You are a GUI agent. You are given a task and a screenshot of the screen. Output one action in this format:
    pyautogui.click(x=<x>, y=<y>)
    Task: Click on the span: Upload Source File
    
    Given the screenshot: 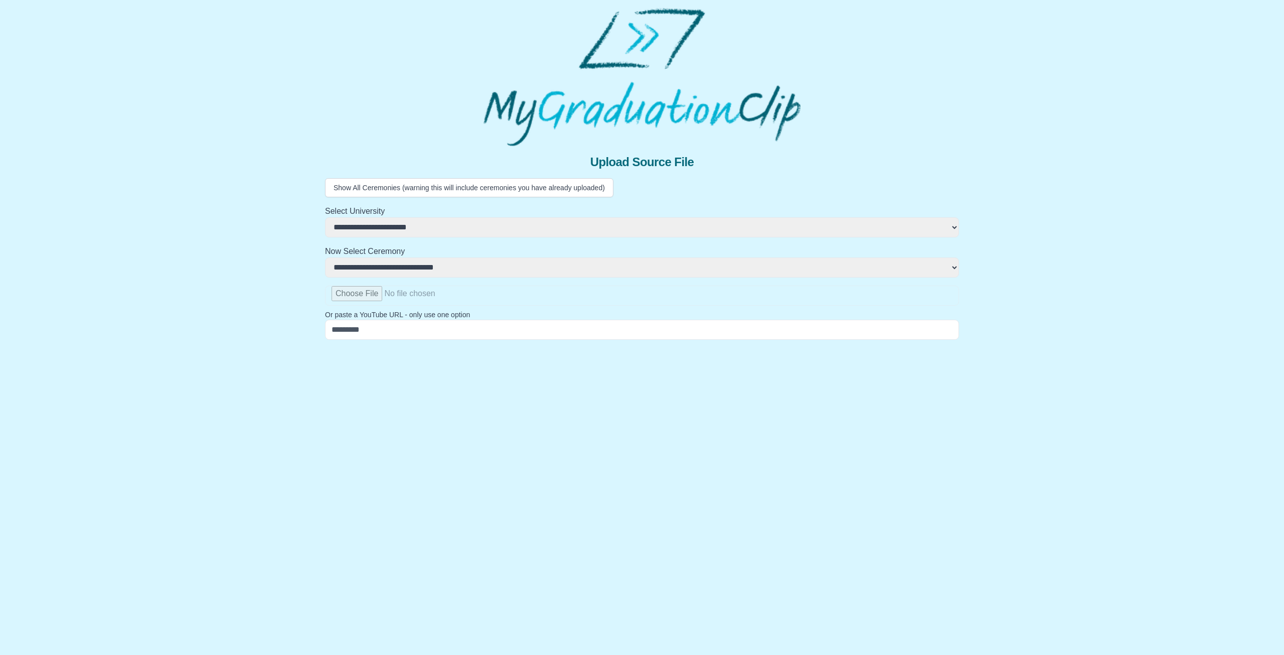 What is the action you would take?
    pyautogui.click(x=642, y=162)
    